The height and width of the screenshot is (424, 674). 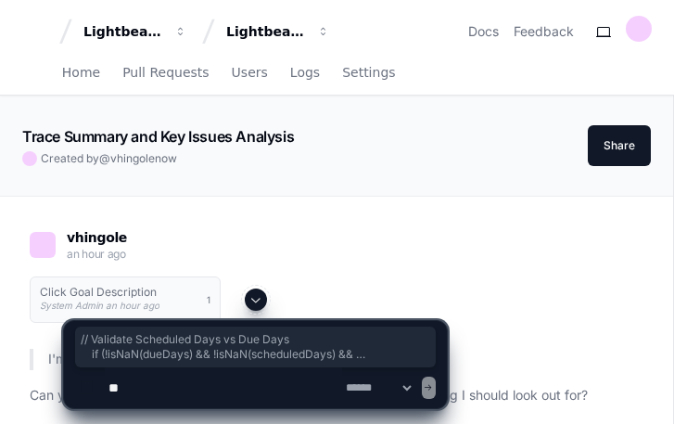 What do you see at coordinates (123, 32) in the screenshot?
I see `div: Lightbeam Health` at bounding box center [123, 32].